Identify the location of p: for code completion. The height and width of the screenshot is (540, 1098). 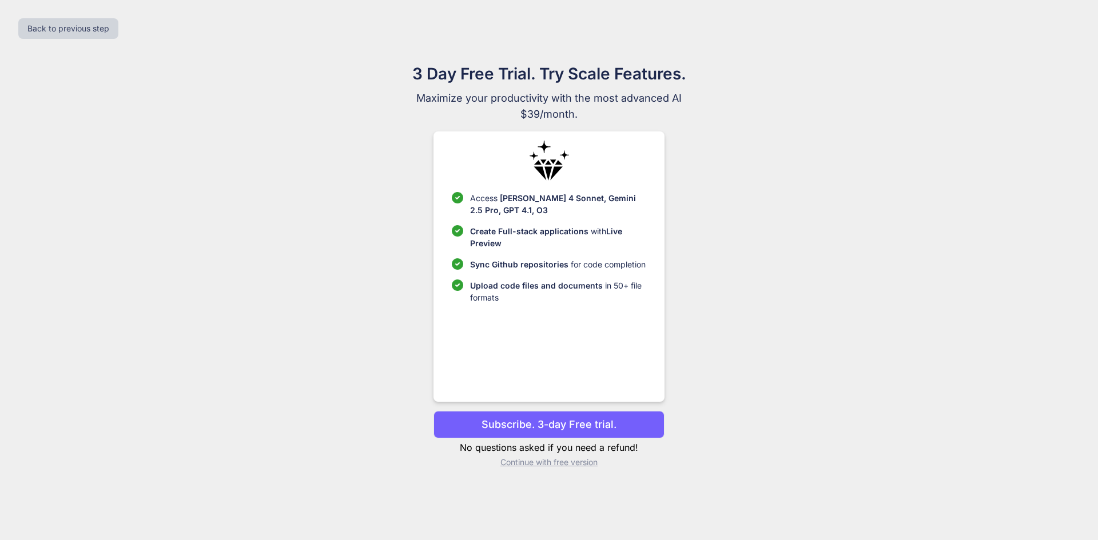
(558, 264).